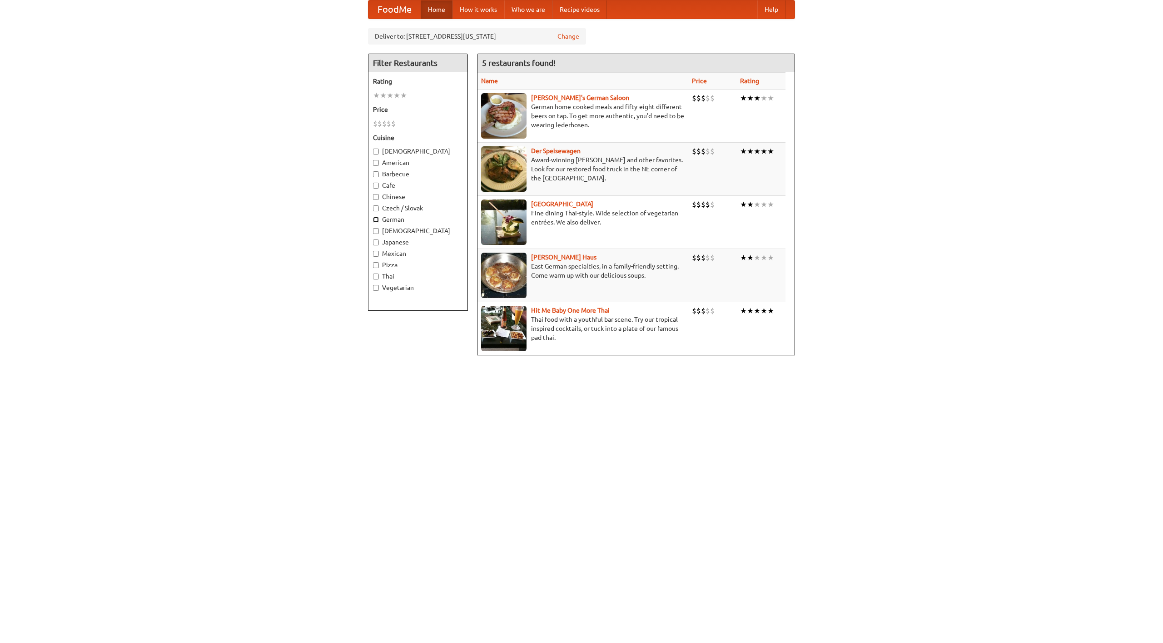 Image resolution: width=1163 pixels, height=643 pixels. I want to click on label: Japanese, so click(418, 242).